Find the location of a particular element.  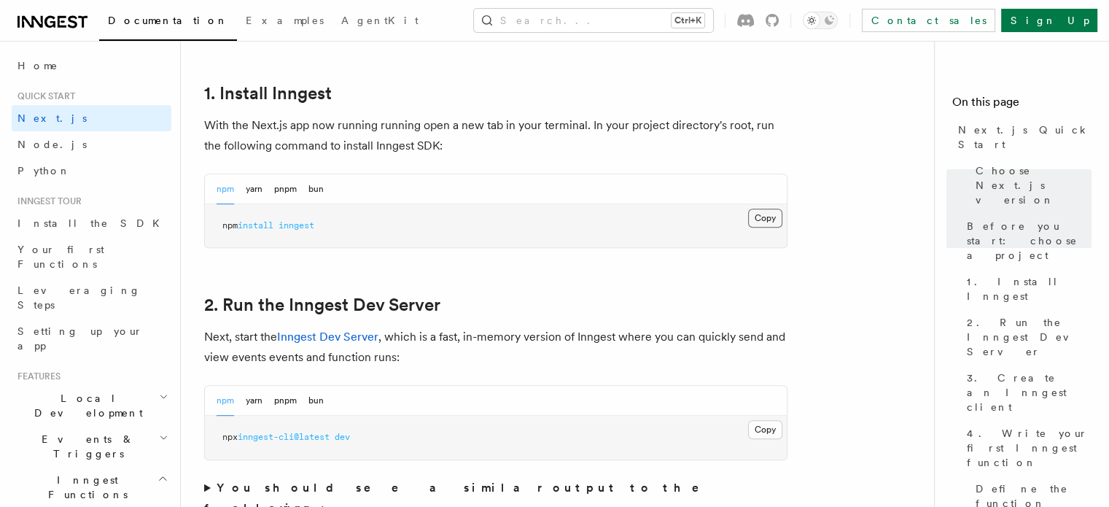

a: Contact sales is located at coordinates (928, 20).